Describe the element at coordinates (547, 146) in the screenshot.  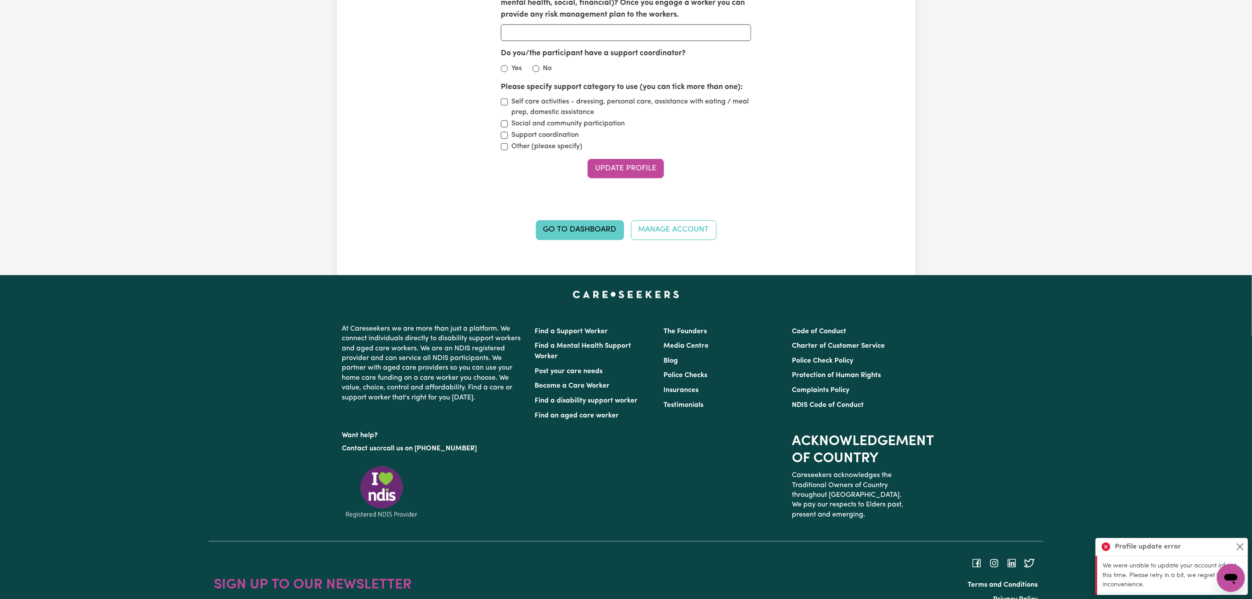
I see `label: Other (please specify)` at that location.